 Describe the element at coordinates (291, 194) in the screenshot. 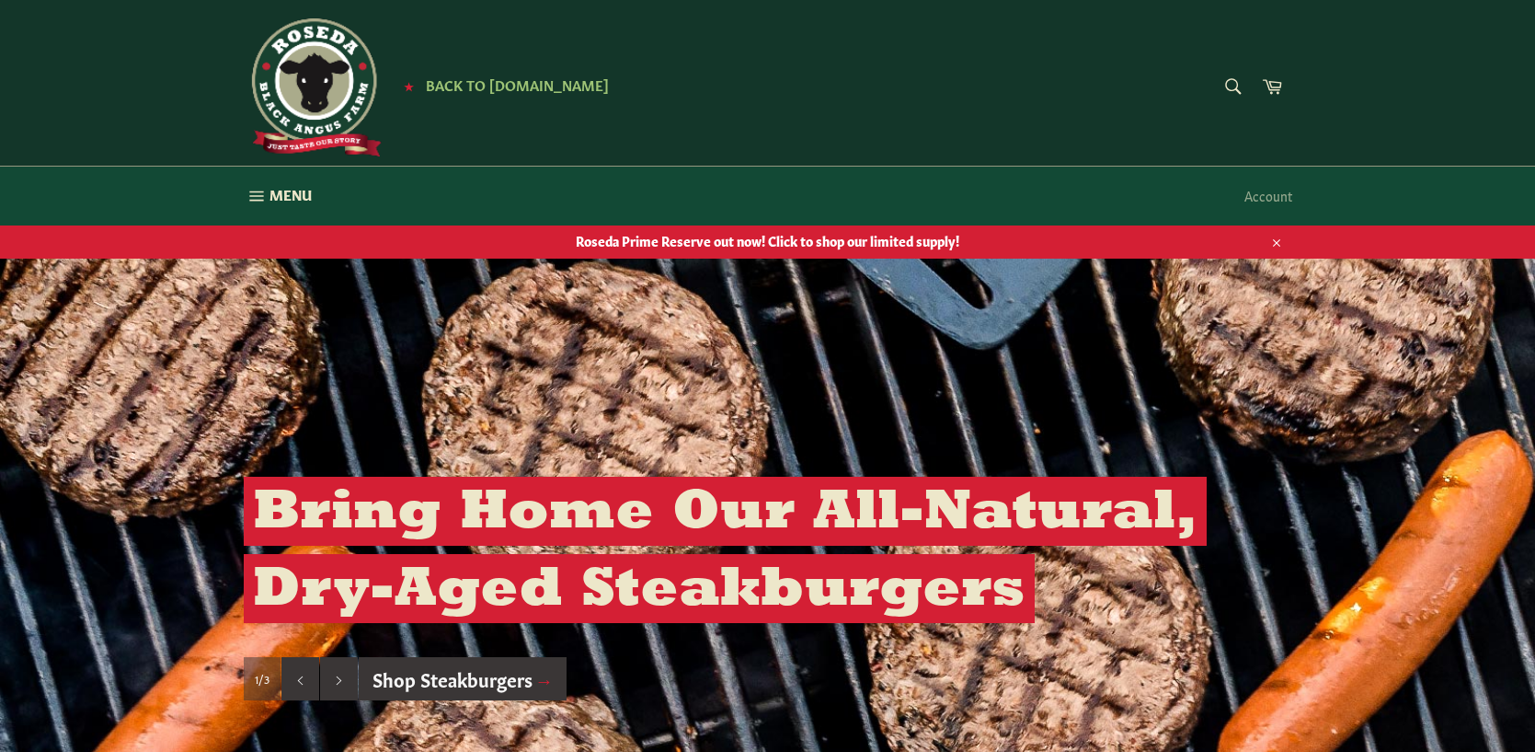

I see `span: Menu` at that location.